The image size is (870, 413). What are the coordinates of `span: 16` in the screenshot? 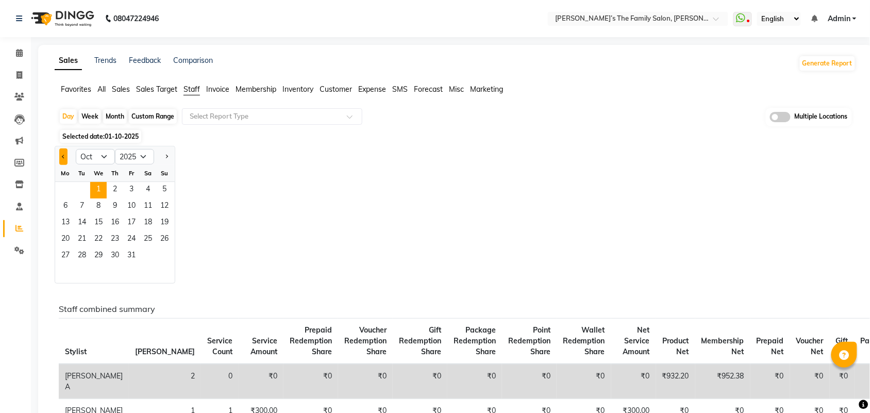 It's located at (115, 223).